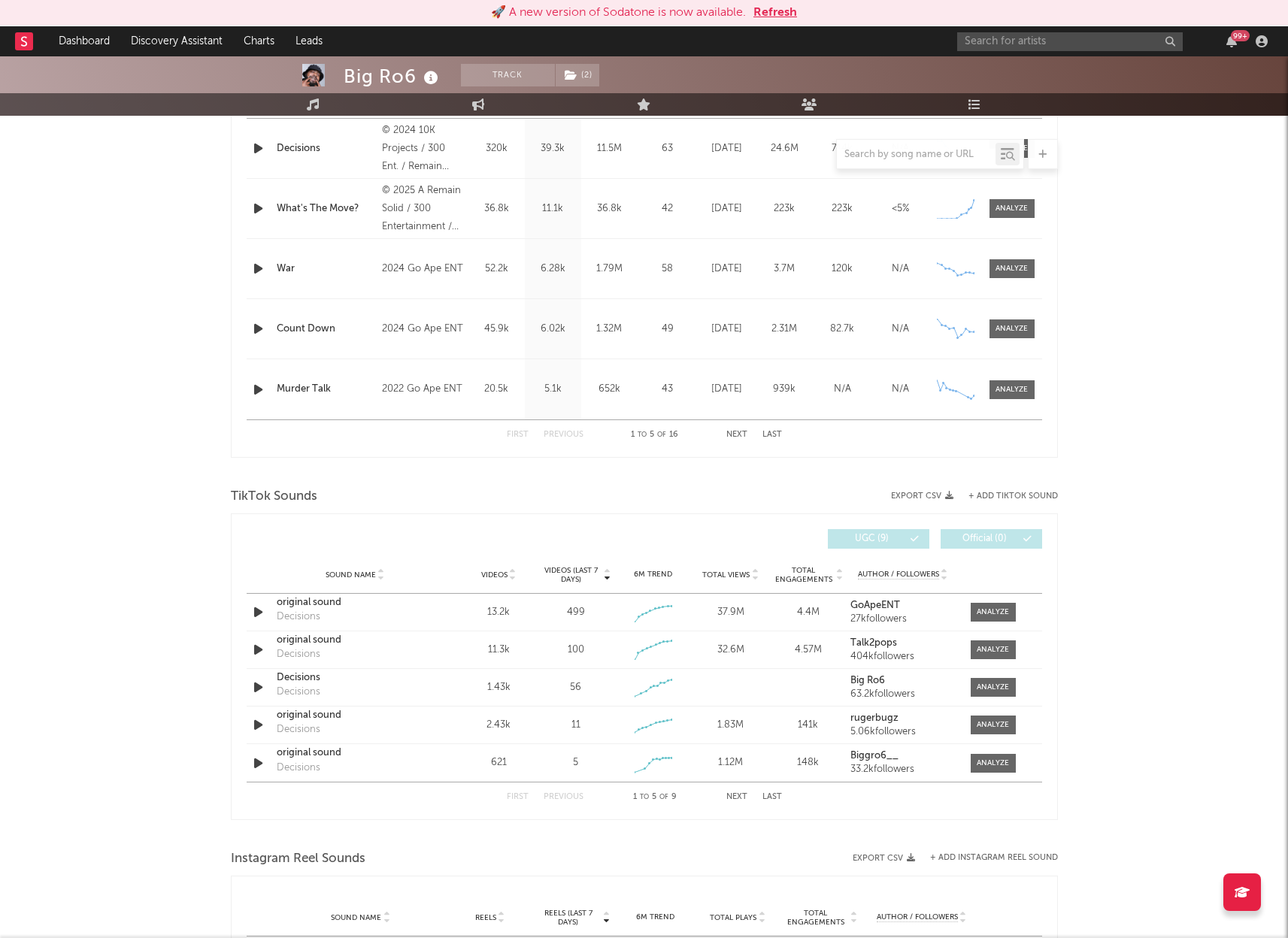 The width and height of the screenshot is (1288, 938). Describe the element at coordinates (325, 329) in the screenshot. I see `a: Count Down` at that location.